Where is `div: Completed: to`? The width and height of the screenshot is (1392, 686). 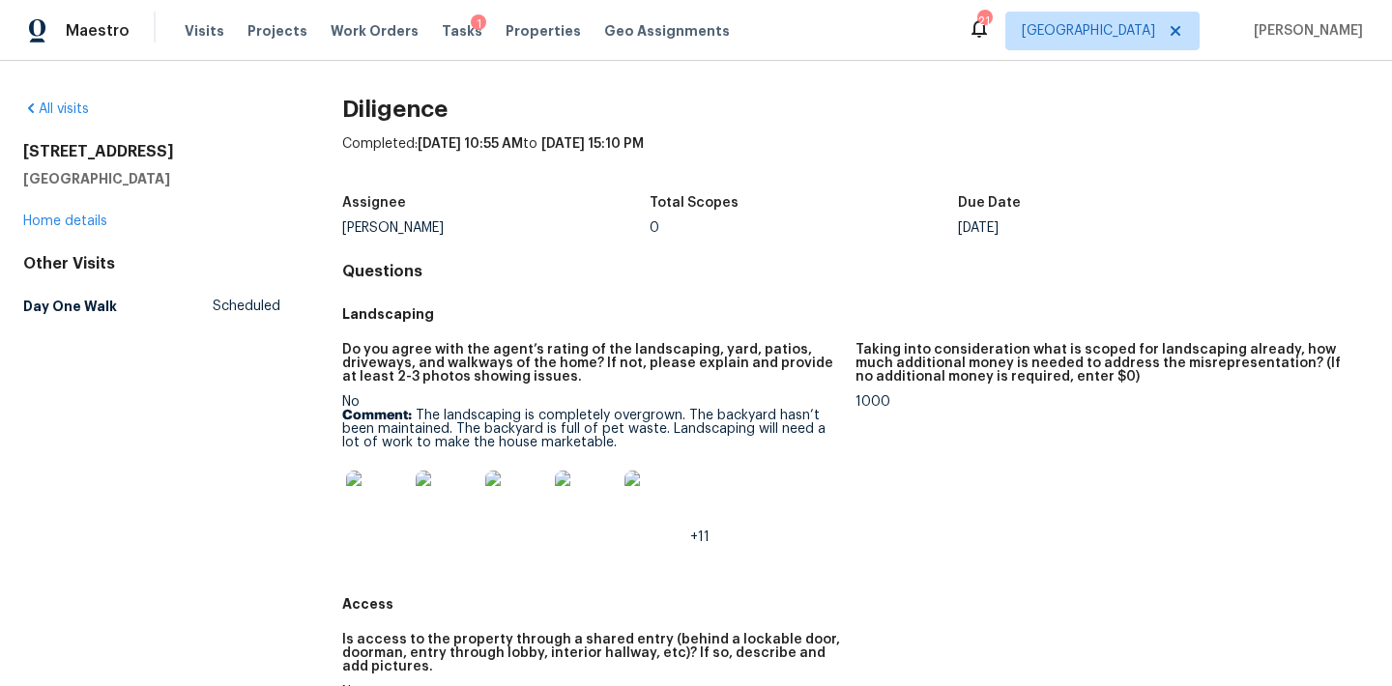
div: Completed: to is located at coordinates (855, 159).